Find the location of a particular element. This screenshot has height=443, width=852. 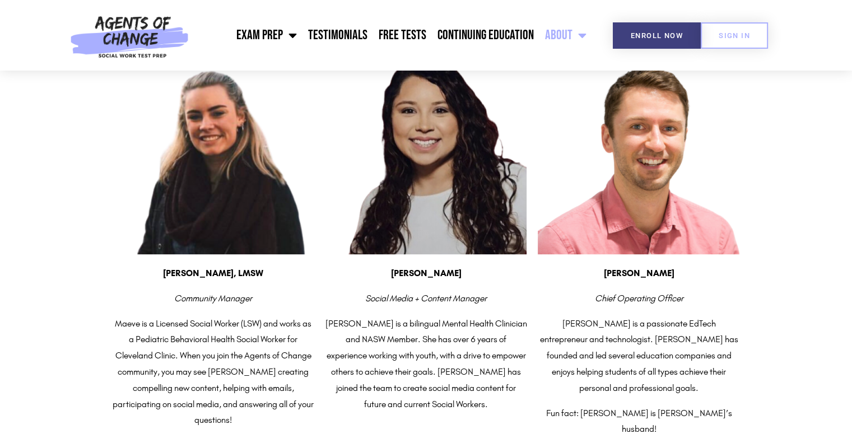

nav: Menu is located at coordinates (393, 35).